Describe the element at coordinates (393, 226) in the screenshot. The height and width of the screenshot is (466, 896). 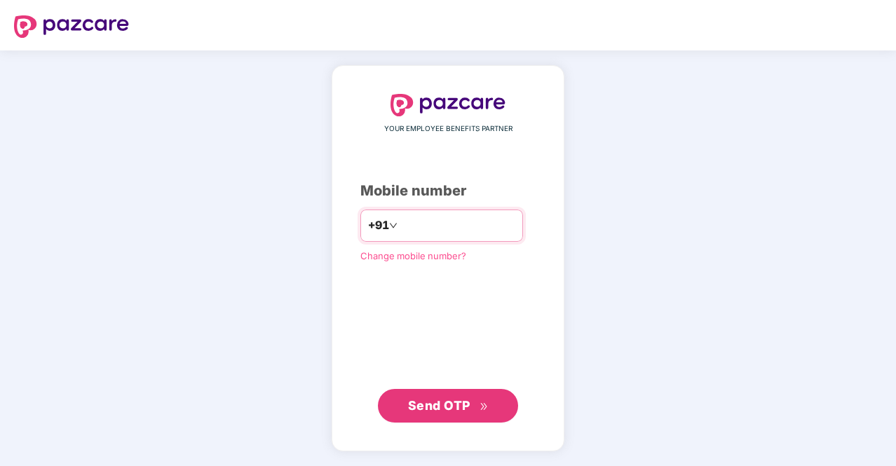
I see `span: down` at that location.